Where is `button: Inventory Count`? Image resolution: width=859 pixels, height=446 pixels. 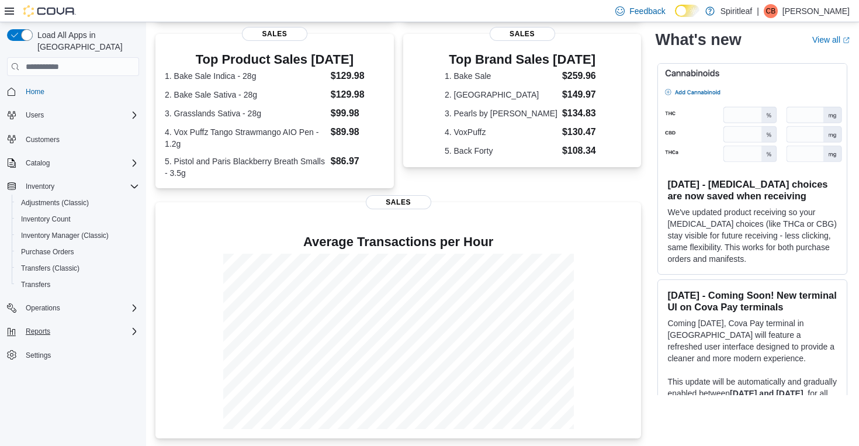
button: Inventory Count is located at coordinates (78, 219).